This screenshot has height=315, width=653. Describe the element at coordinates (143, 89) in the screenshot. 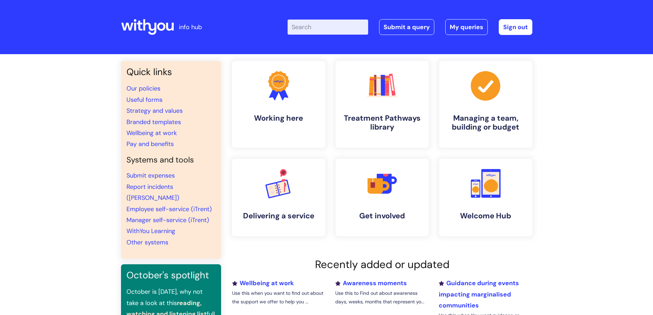

I see `a: Our policies` at that location.